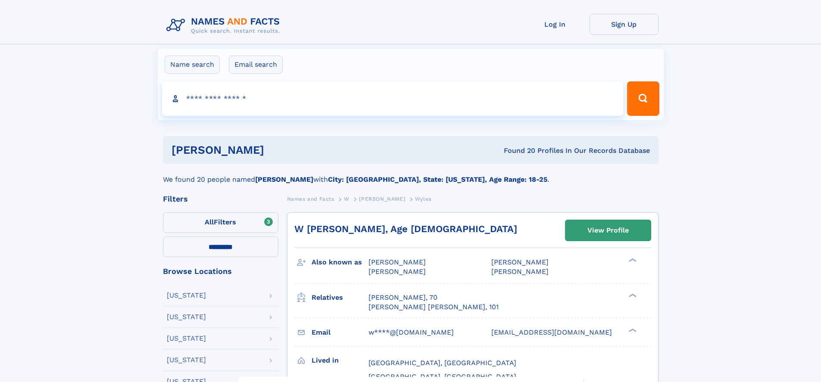 This screenshot has height=382, width=821. Describe the element at coordinates (340, 298) in the screenshot. I see `h3: Relatives` at that location.